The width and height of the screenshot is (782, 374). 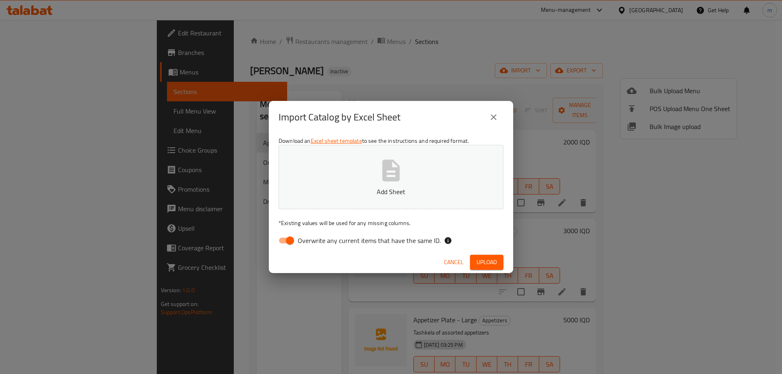 I want to click on a: Excel sheet template, so click(x=337, y=141).